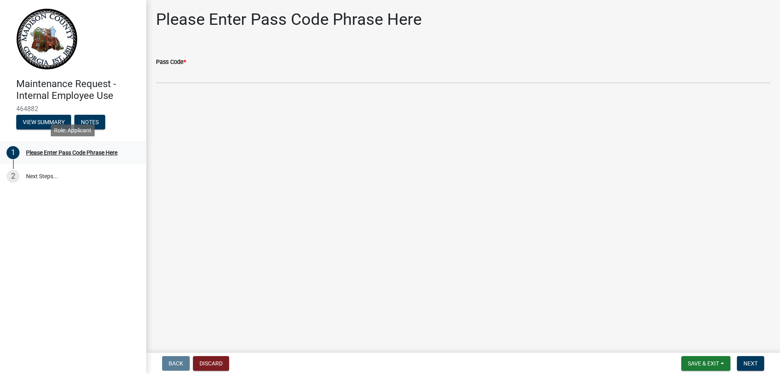 Image resolution: width=780 pixels, height=374 pixels. I want to click on div: Please Enter Pass Code Phrase Here, so click(72, 152).